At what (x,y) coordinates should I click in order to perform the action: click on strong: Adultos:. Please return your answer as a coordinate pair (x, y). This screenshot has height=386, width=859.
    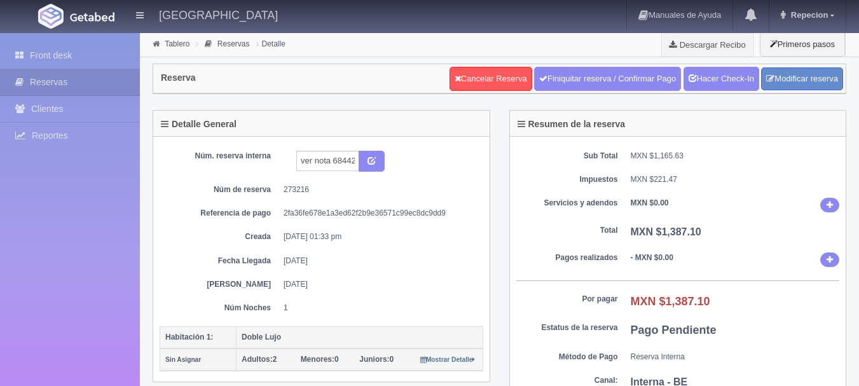
    Looking at the image, I should click on (257, 359).